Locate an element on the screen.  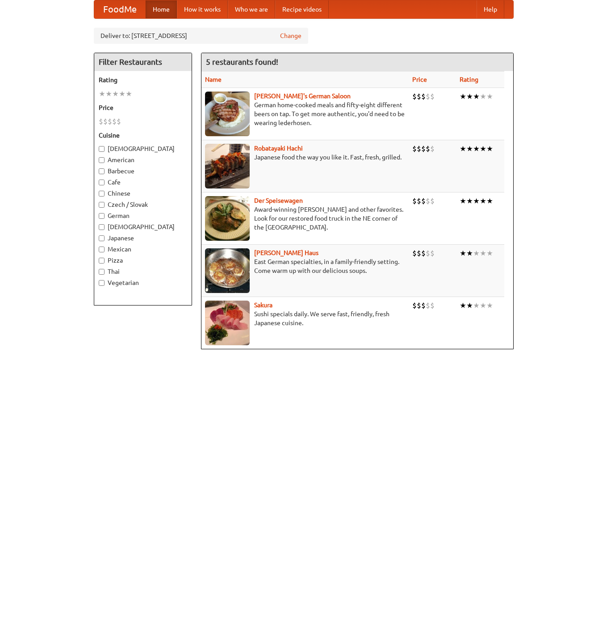
p: Japanese food the way you like it. Fast, fresh, grilled. is located at coordinates (305, 157).